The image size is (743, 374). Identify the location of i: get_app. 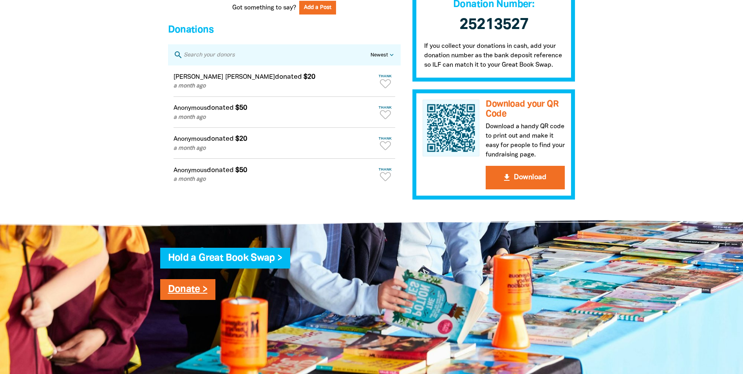
(507, 178).